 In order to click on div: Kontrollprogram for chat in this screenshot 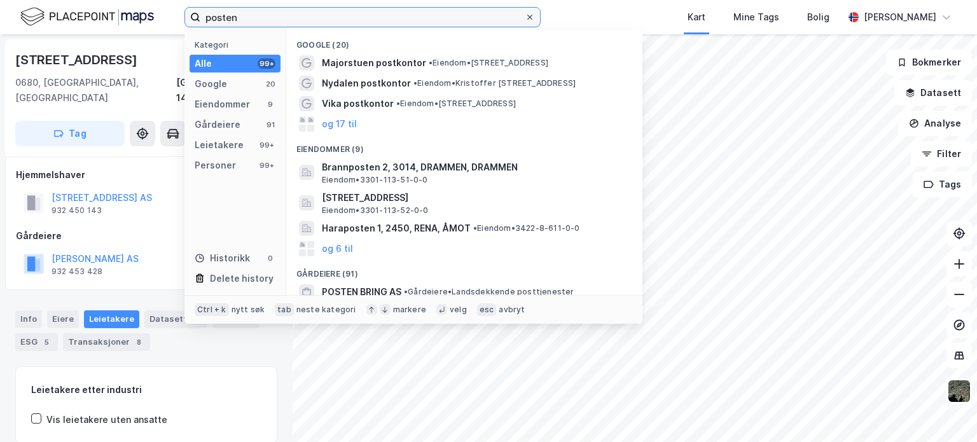, I will do `click(945, 411)`.